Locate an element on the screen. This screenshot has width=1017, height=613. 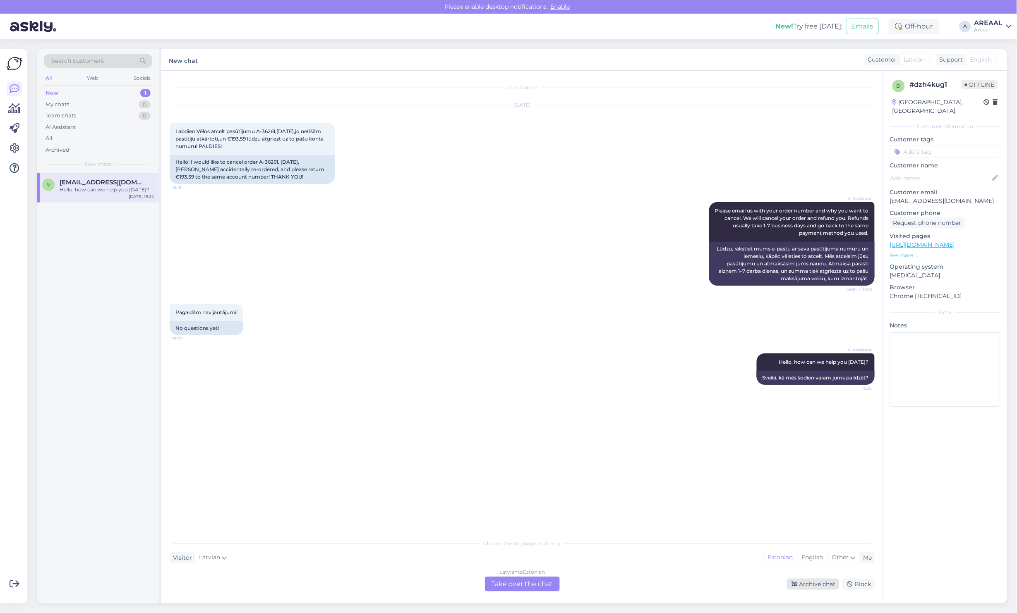
div: Archive chat is located at coordinates (813, 584).